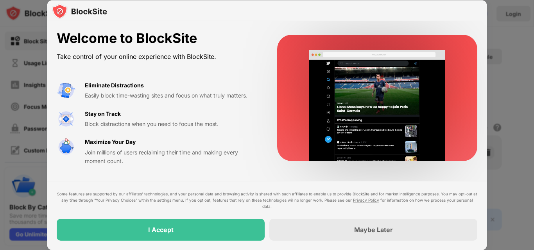 The image size is (534, 250). What do you see at coordinates (161, 230) in the screenshot?
I see `div: I Accept` at bounding box center [161, 230].